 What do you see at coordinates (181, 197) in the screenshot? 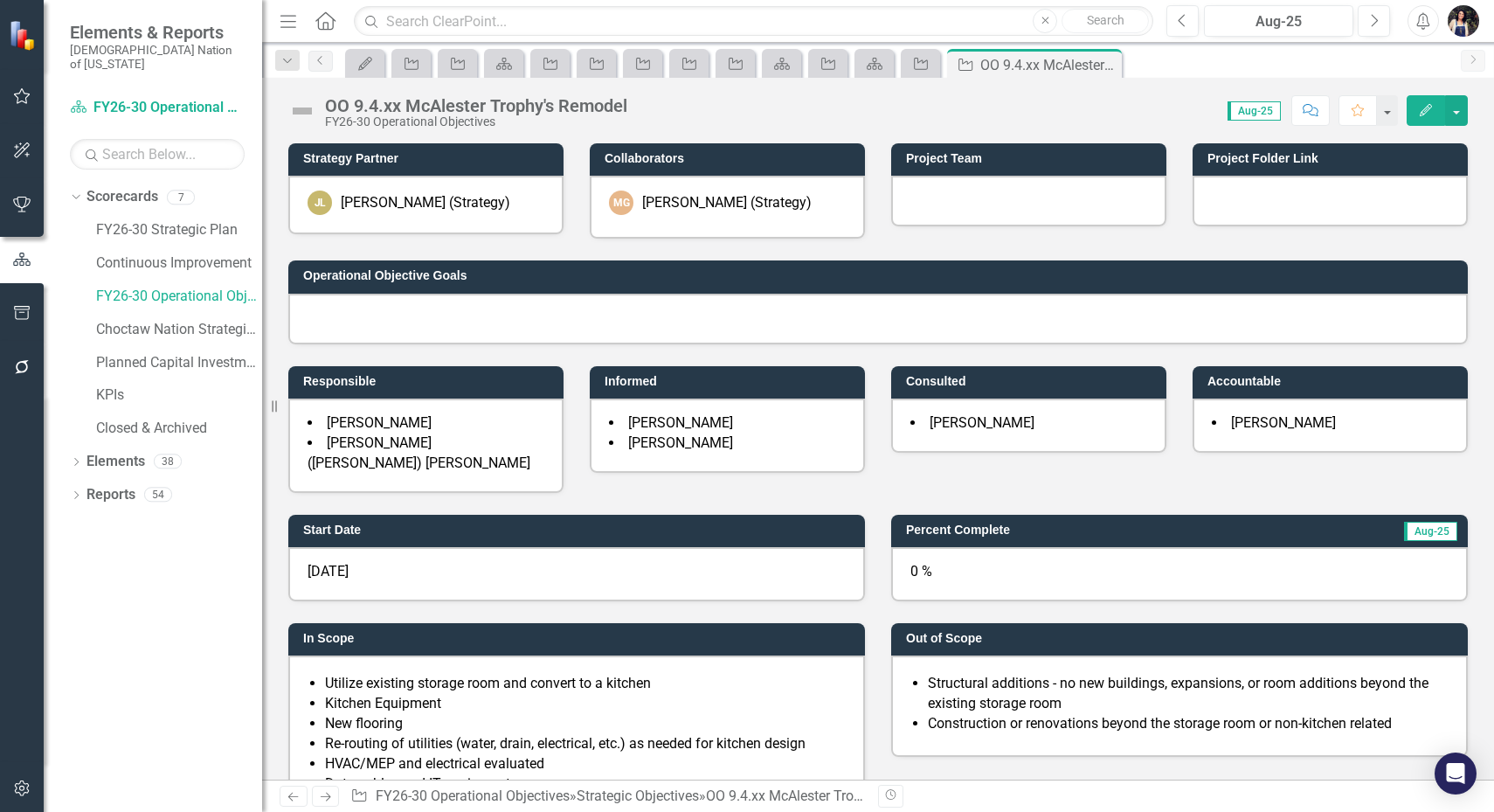
I see `div: 7` at bounding box center [181, 197].